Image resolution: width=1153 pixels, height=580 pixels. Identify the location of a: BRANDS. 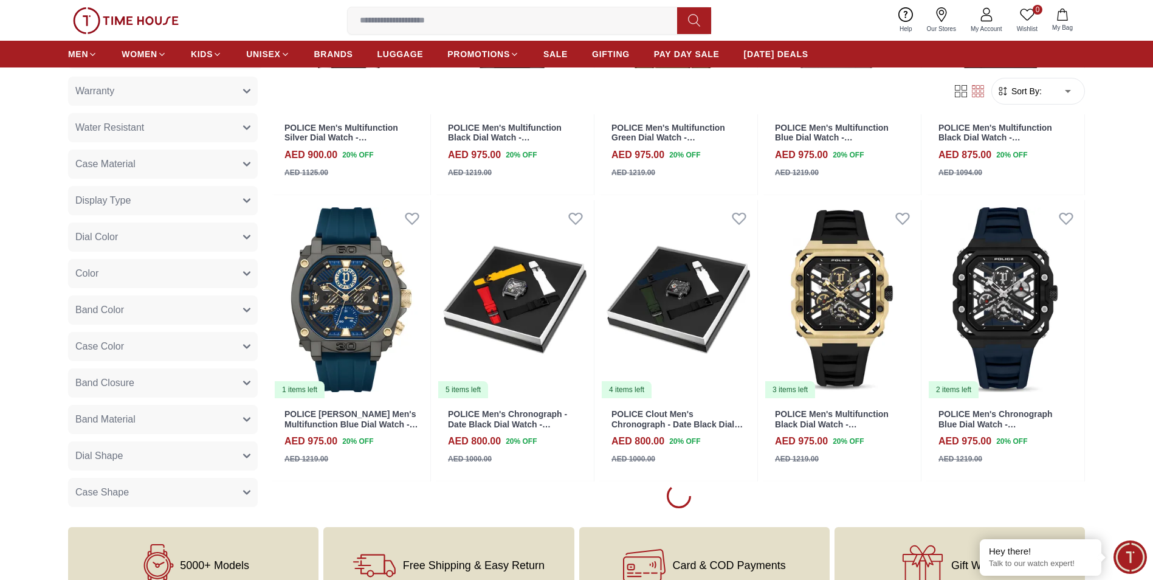
(334, 54).